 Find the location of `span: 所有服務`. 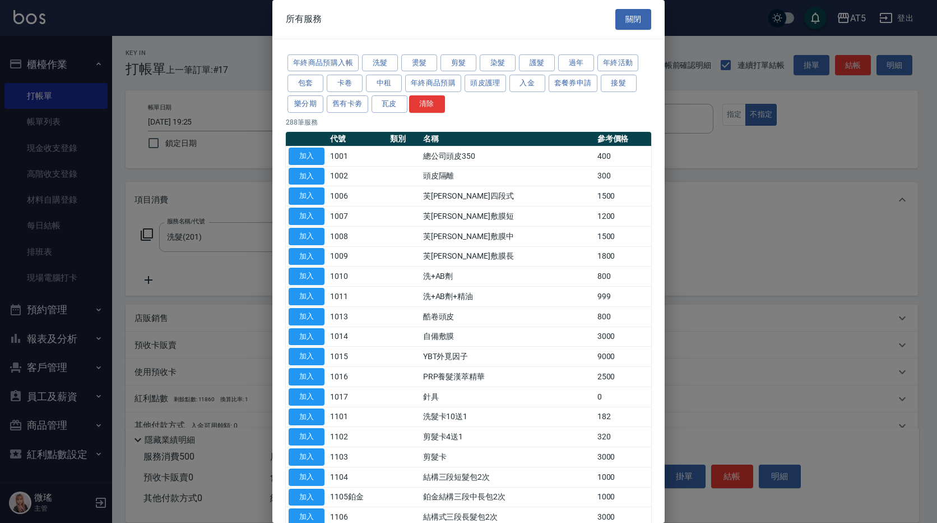

span: 所有服務 is located at coordinates (304, 19).